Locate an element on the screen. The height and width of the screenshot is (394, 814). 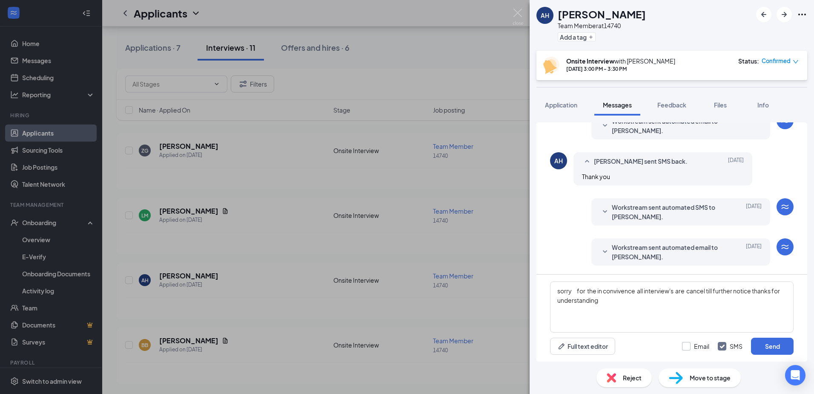
button: ArrowRight is located at coordinates (784, 14).